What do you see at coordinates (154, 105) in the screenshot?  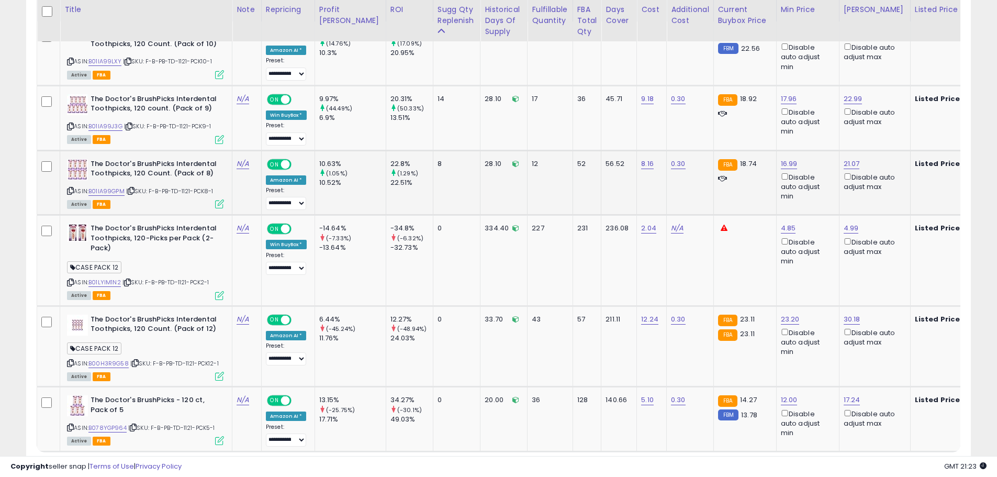 I see `b: The Doctor's BrushPicks Interdental Toothpicks, 120 count. (Pack of 9)` at bounding box center [154, 105].